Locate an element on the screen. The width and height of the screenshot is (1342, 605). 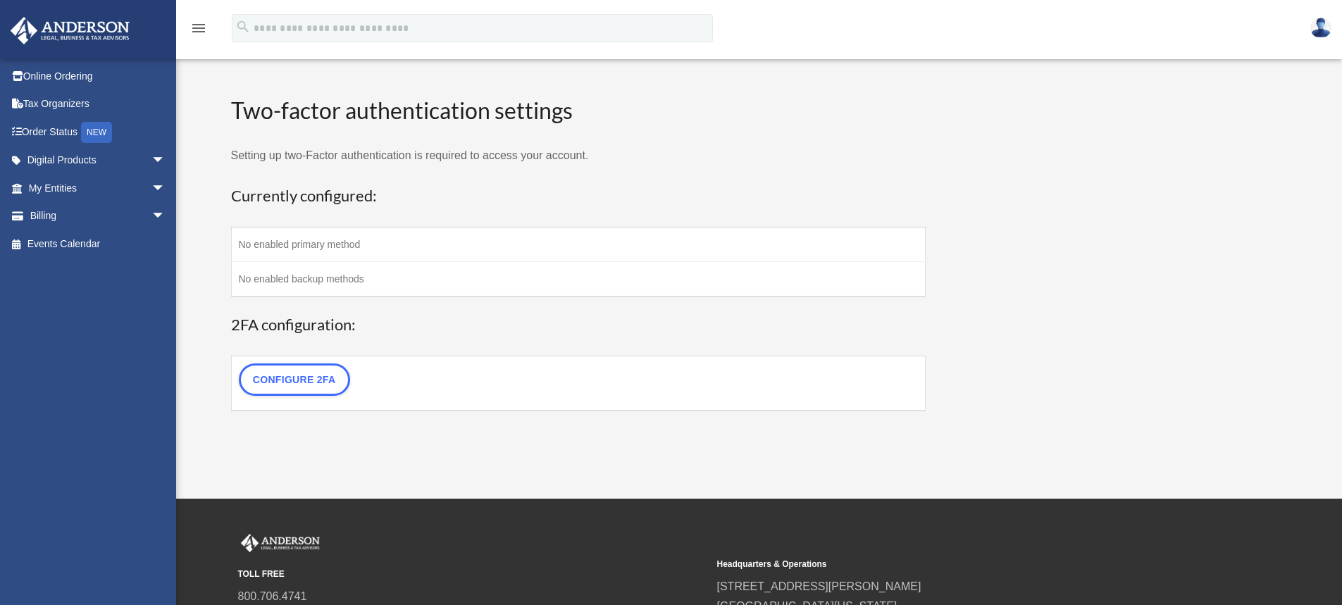
i: search is located at coordinates (243, 27).